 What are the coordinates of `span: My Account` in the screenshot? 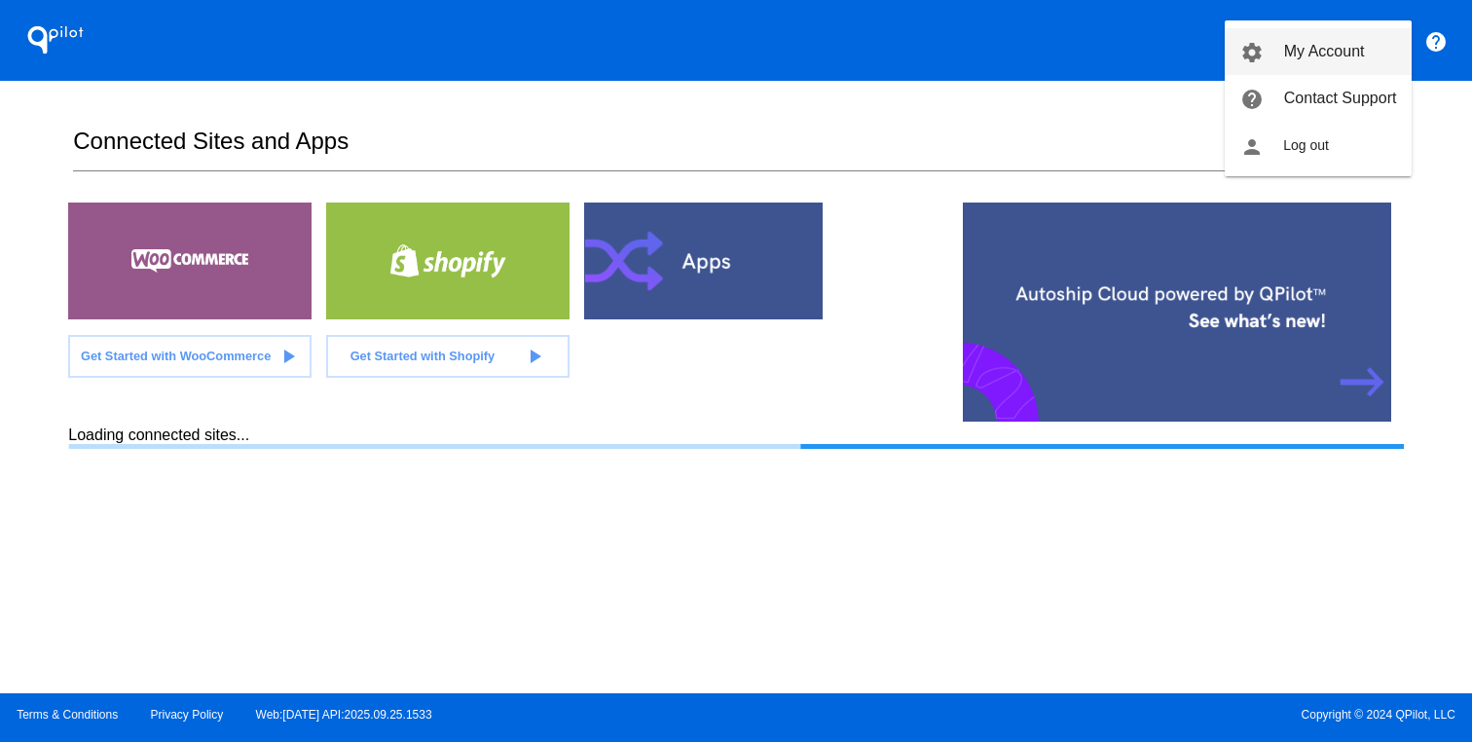 It's located at (1324, 51).